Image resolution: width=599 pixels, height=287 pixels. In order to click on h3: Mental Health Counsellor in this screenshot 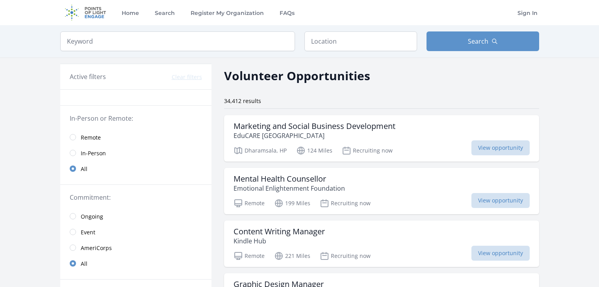, I will do `click(289, 179)`.